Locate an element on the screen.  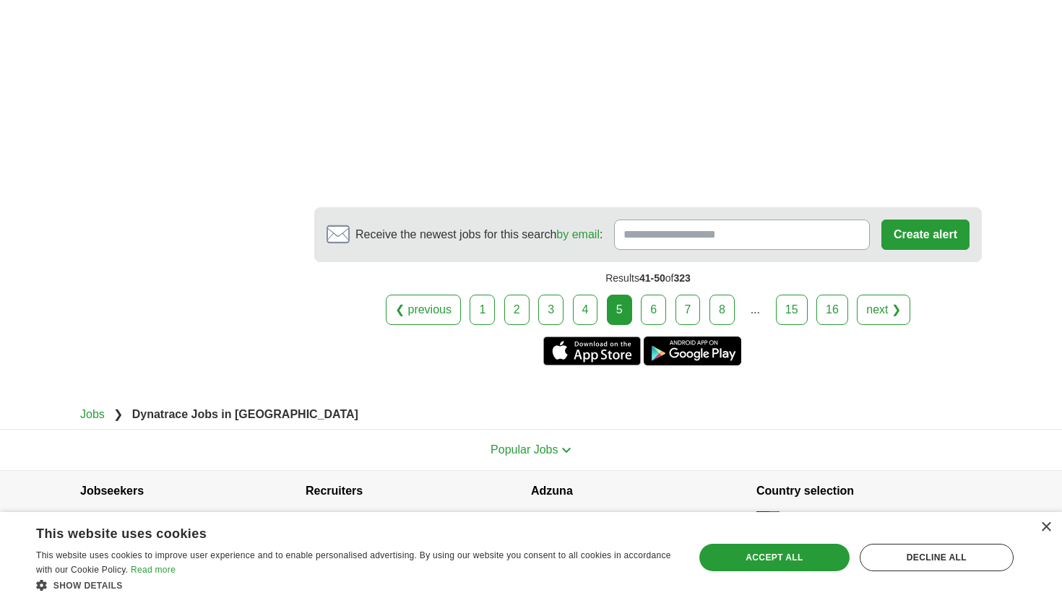
img: US flag is located at coordinates (768, 520).